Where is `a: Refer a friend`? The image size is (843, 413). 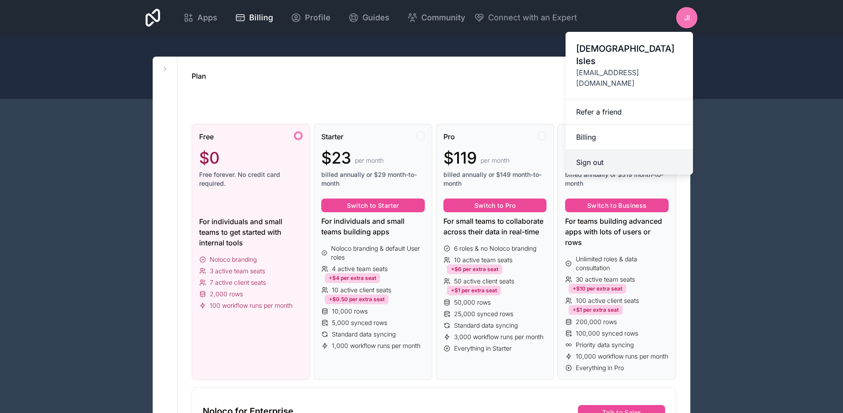 a: Refer a friend is located at coordinates (629, 112).